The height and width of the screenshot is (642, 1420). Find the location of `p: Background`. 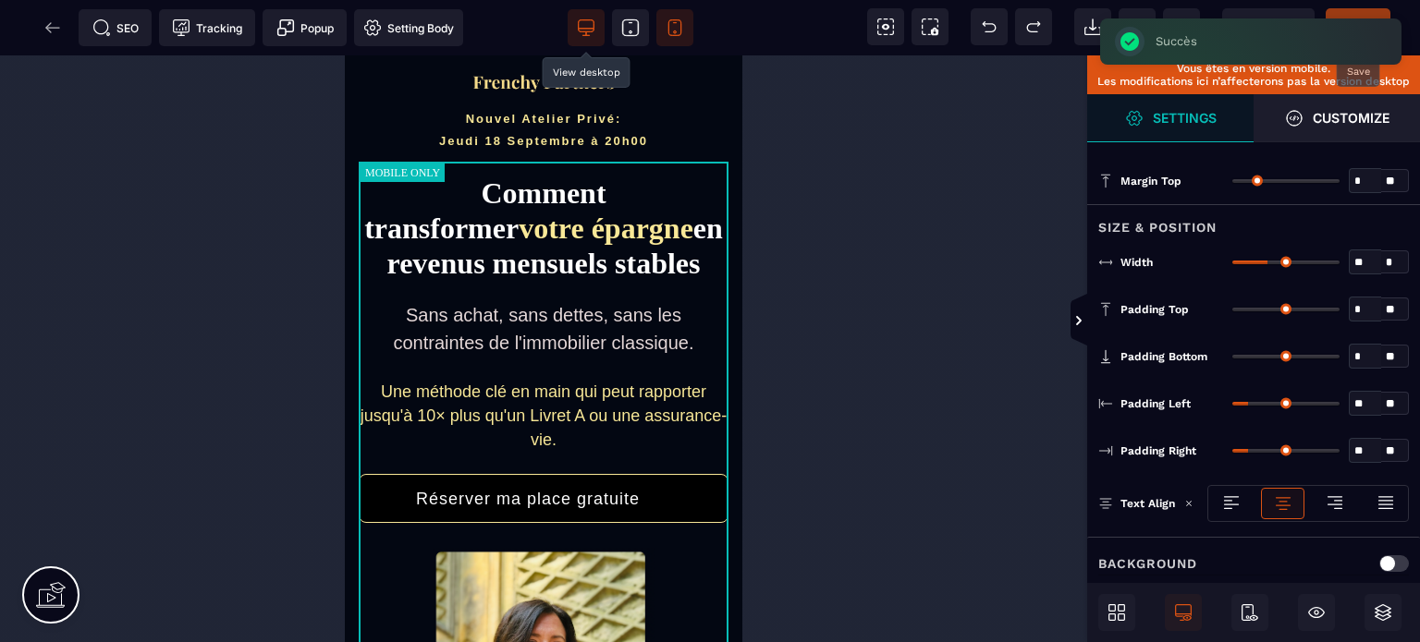

p: Background is located at coordinates (1147, 564).